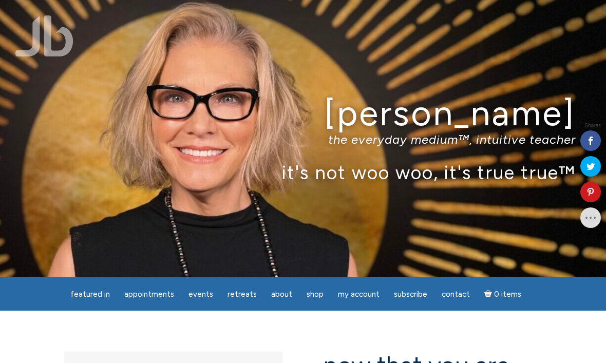 This screenshot has height=363, width=606. Describe the element at coordinates (242, 294) in the screenshot. I see `a: Retreats` at that location.